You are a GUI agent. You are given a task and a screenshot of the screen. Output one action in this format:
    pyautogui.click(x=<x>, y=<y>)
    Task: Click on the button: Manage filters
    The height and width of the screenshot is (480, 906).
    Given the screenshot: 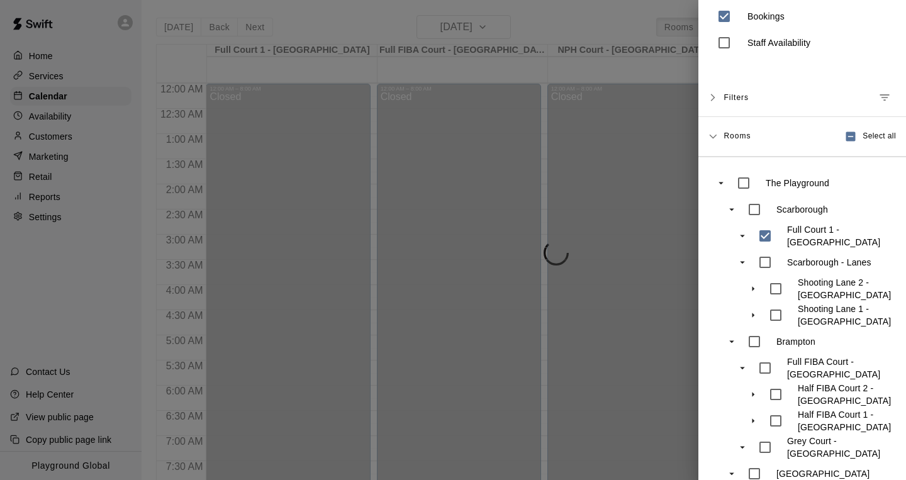 What is the action you would take?
    pyautogui.click(x=885, y=98)
    